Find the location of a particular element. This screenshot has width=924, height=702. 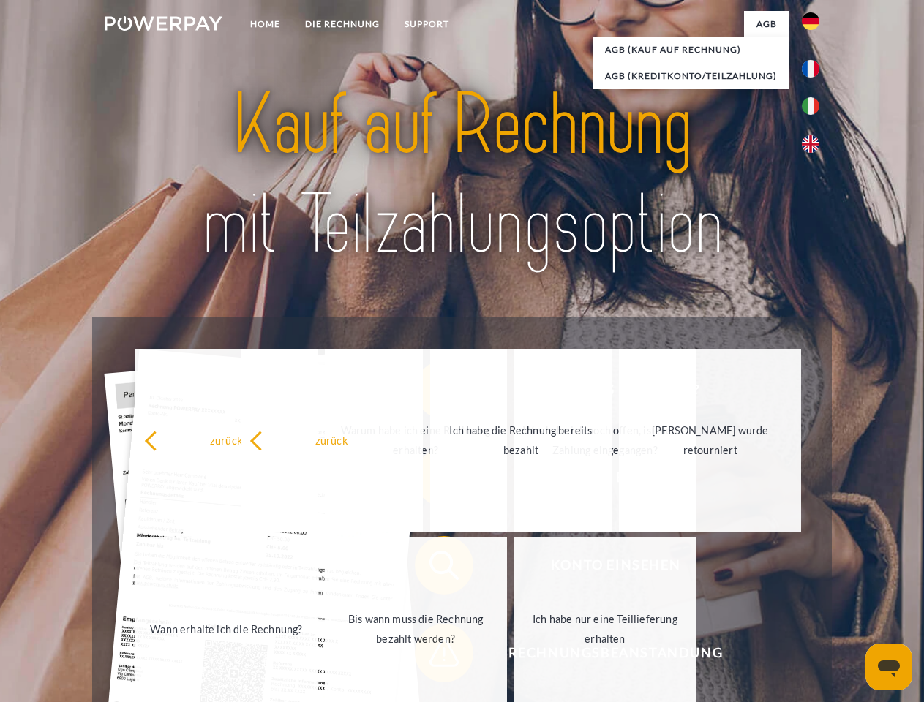

a: Home is located at coordinates (265, 24).